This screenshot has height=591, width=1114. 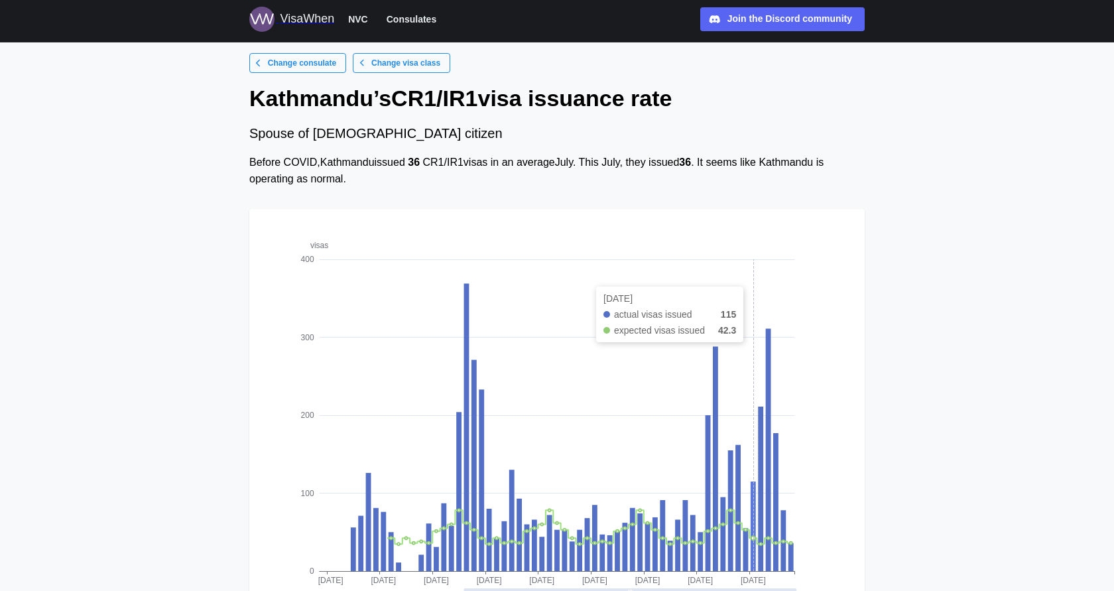 What do you see at coordinates (308, 337) in the screenshot?
I see `text: 300` at bounding box center [308, 337].